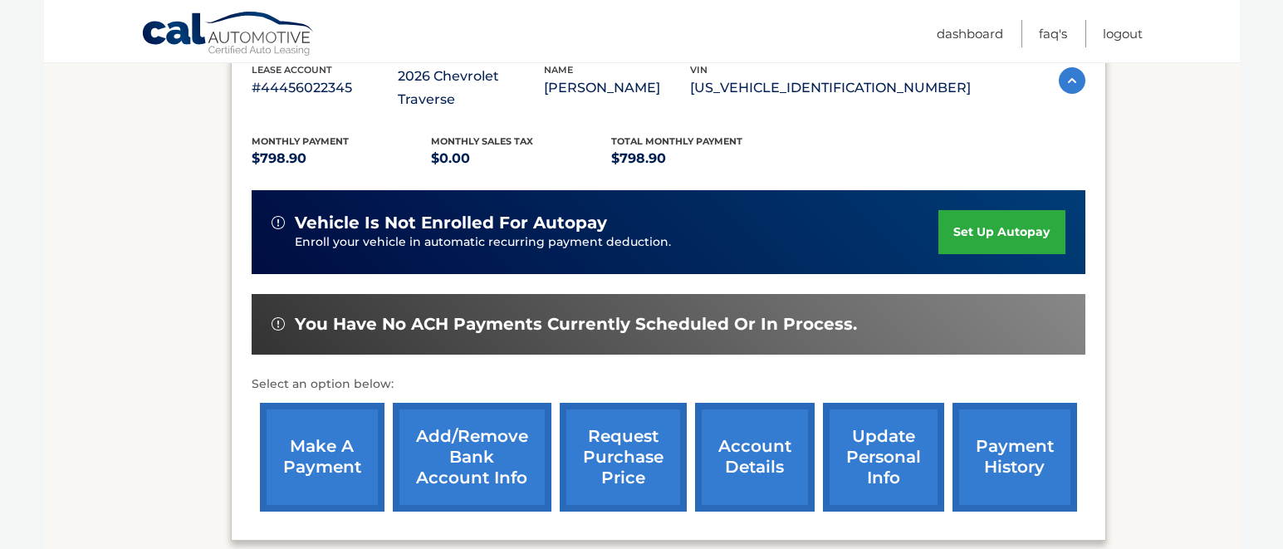 The width and height of the screenshot is (1283, 549). Describe the element at coordinates (669, 384) in the screenshot. I see `p: Select an option below:` at that location.